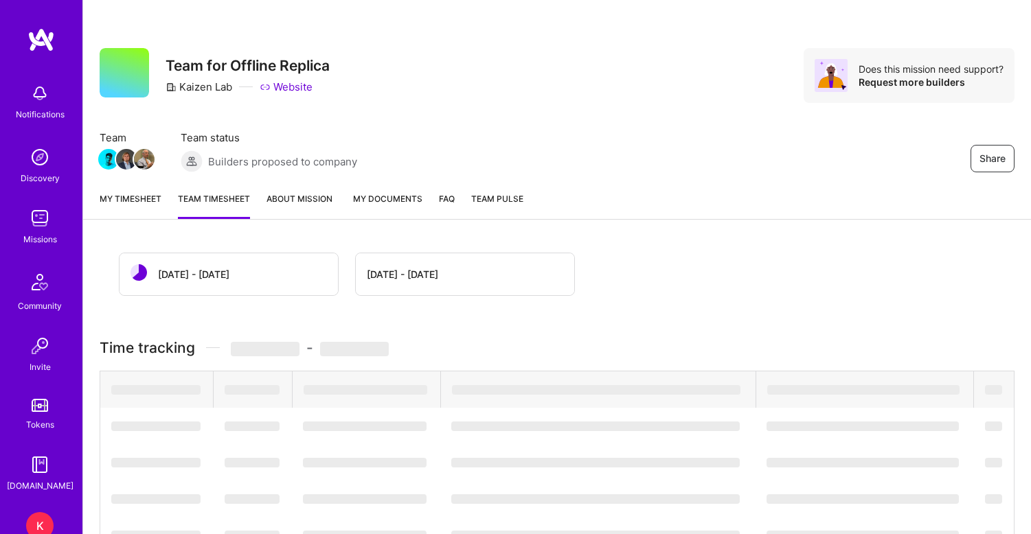  I want to click on img: Community, so click(40, 282).